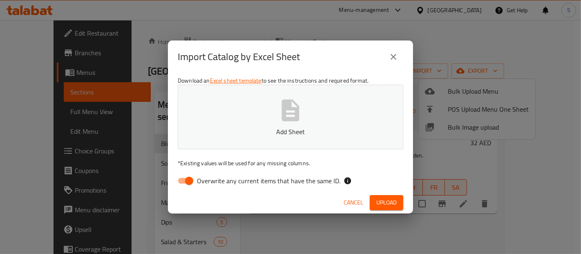 The height and width of the screenshot is (254, 581). What do you see at coordinates (236, 81) in the screenshot?
I see `a: Excel sheet template` at bounding box center [236, 81].